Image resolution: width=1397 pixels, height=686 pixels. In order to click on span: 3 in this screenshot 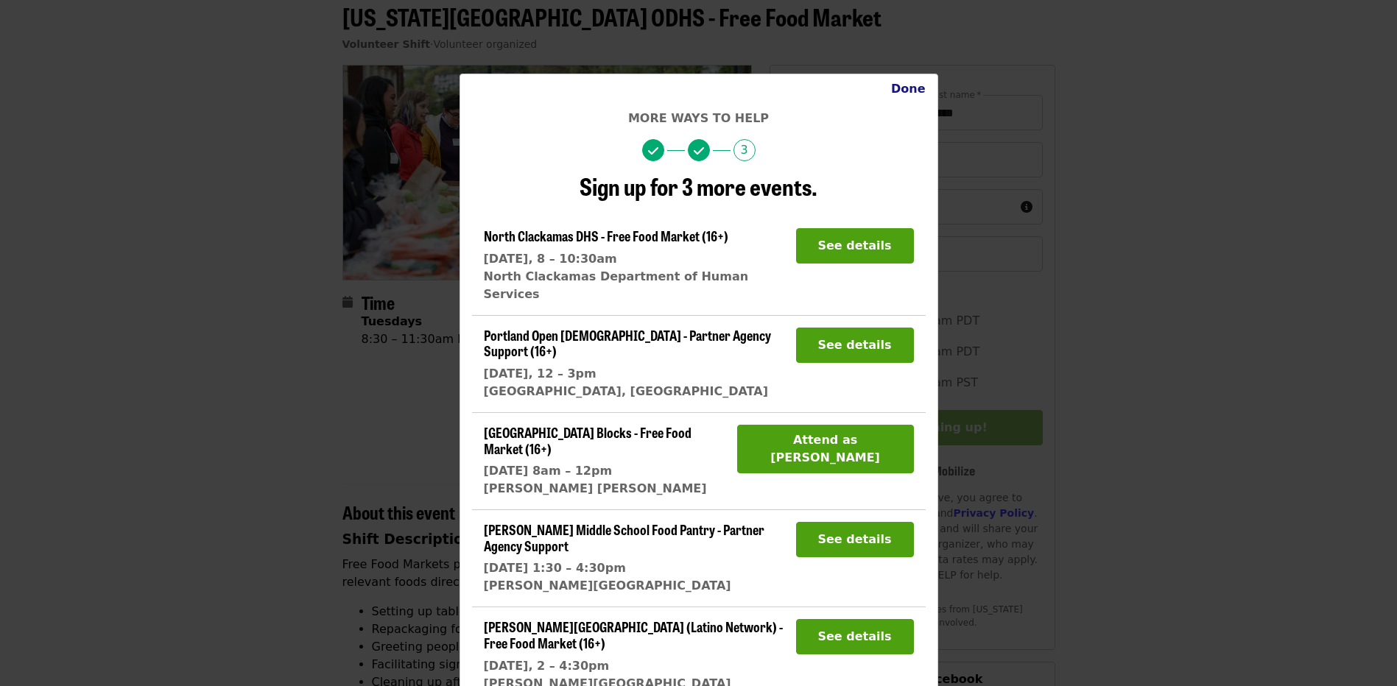, I will do `click(744, 150)`.